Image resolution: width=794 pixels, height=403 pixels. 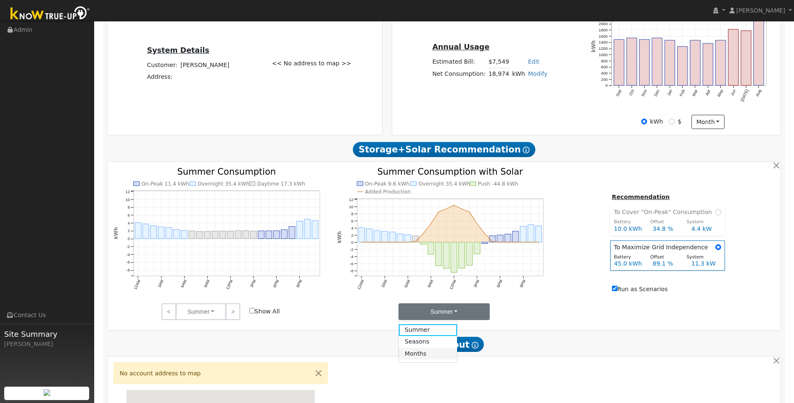 I want to click on text: -4, so click(x=351, y=256).